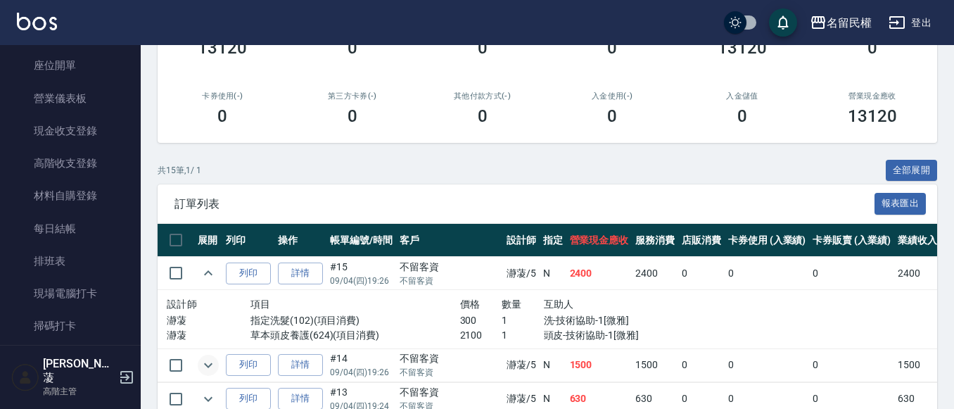  I want to click on p: 洗-技術協助-1[微雅], so click(607, 320).